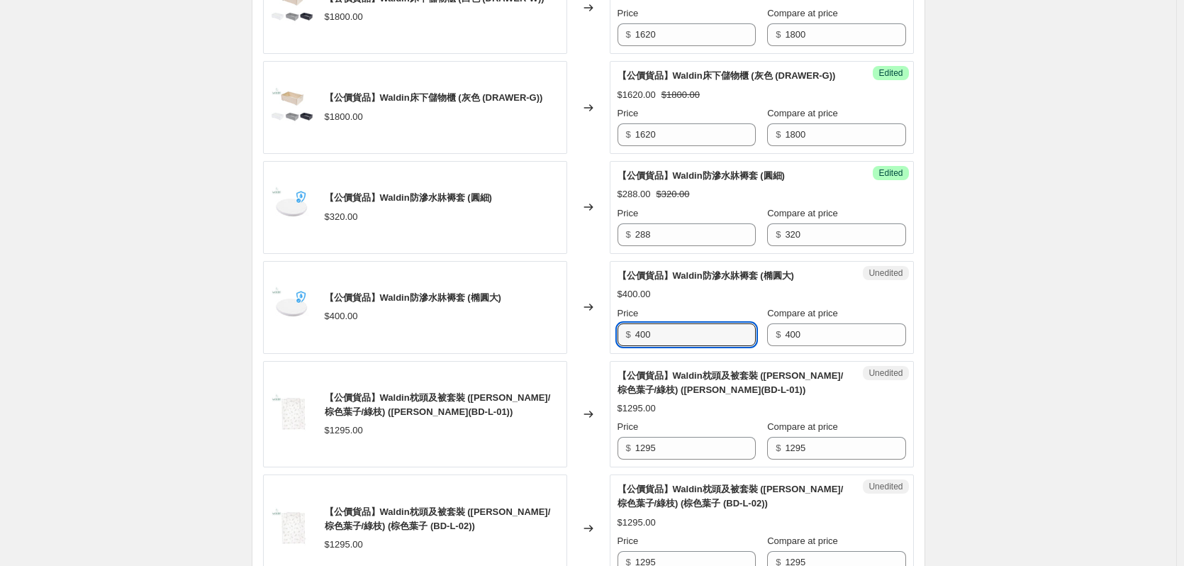 This screenshot has height=566, width=1184. What do you see at coordinates (292, 108) in the screenshot?
I see `img: 638430010962600000_87e8bf72-dce2-47e7-9f2c-e4bce409962f_80x.jpg` at bounding box center [292, 108].